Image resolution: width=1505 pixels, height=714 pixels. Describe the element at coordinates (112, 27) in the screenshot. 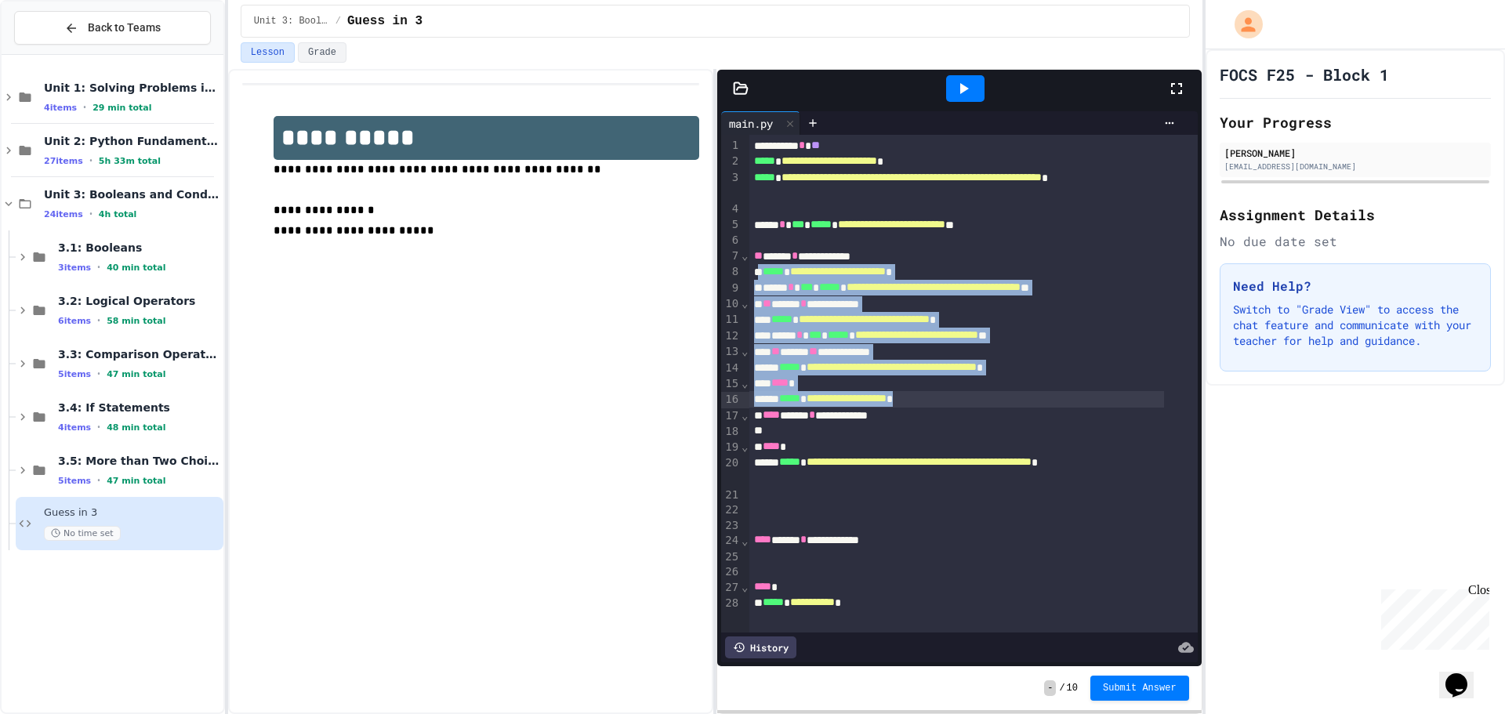

I see `button: Back to Teams` at that location.